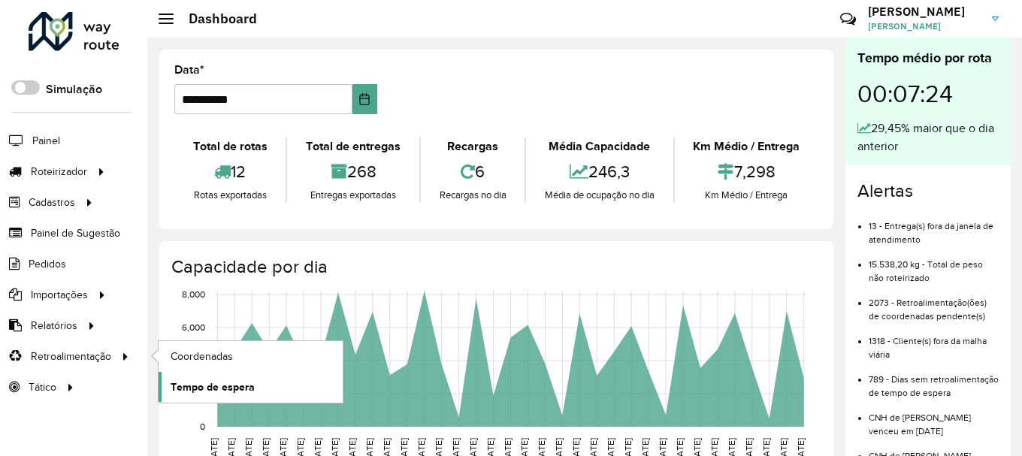  What do you see at coordinates (746, 171) in the screenshot?
I see `div: 7,298` at bounding box center [746, 171].